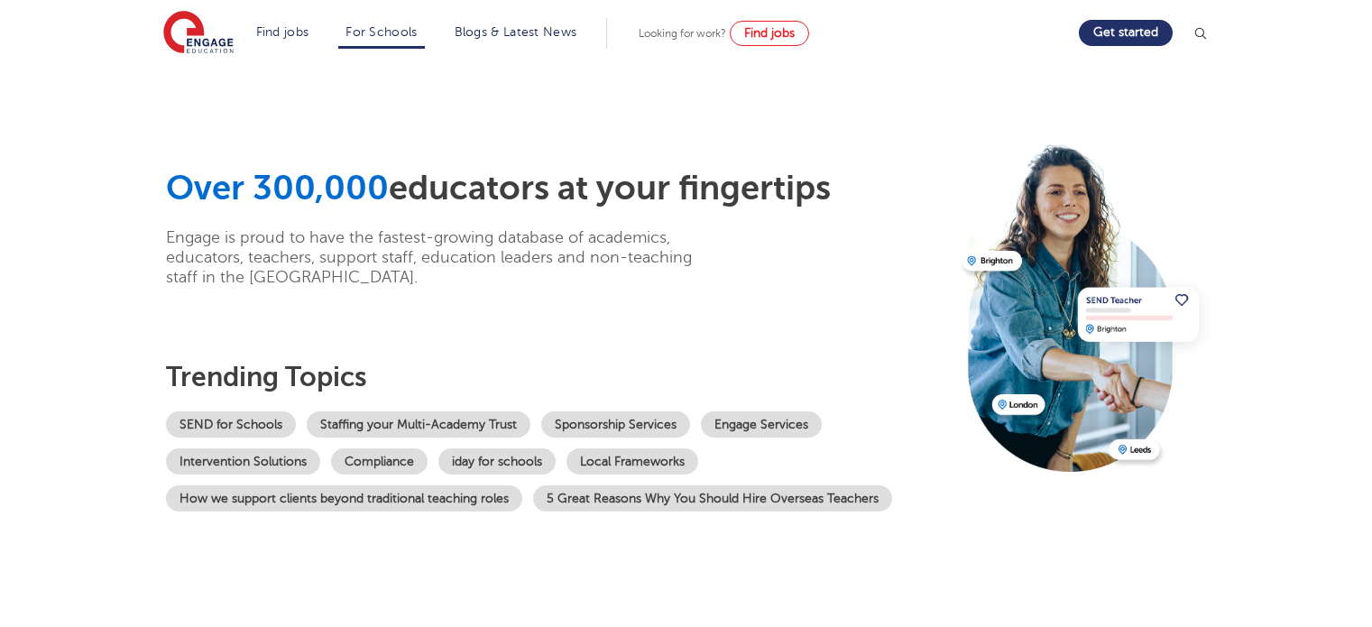 The image size is (1372, 627). I want to click on a: Local Frameworks, so click(632, 461).